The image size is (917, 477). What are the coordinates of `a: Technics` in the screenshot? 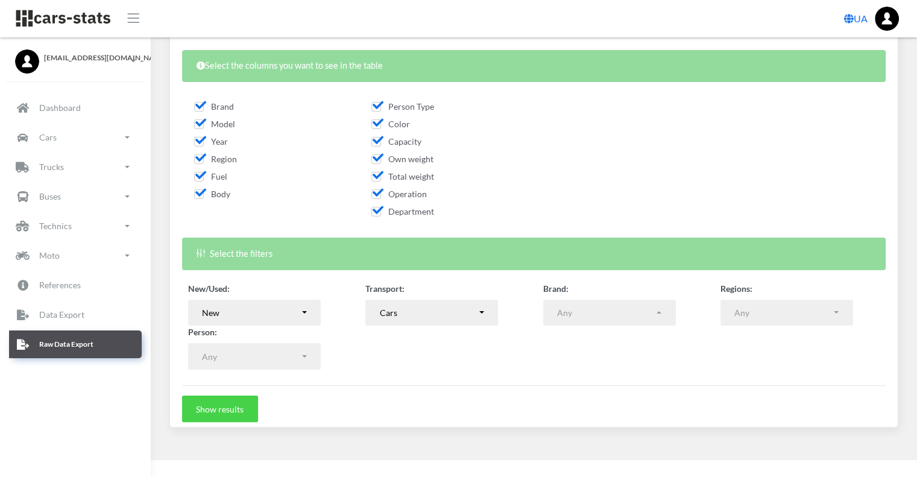 It's located at (75, 226).